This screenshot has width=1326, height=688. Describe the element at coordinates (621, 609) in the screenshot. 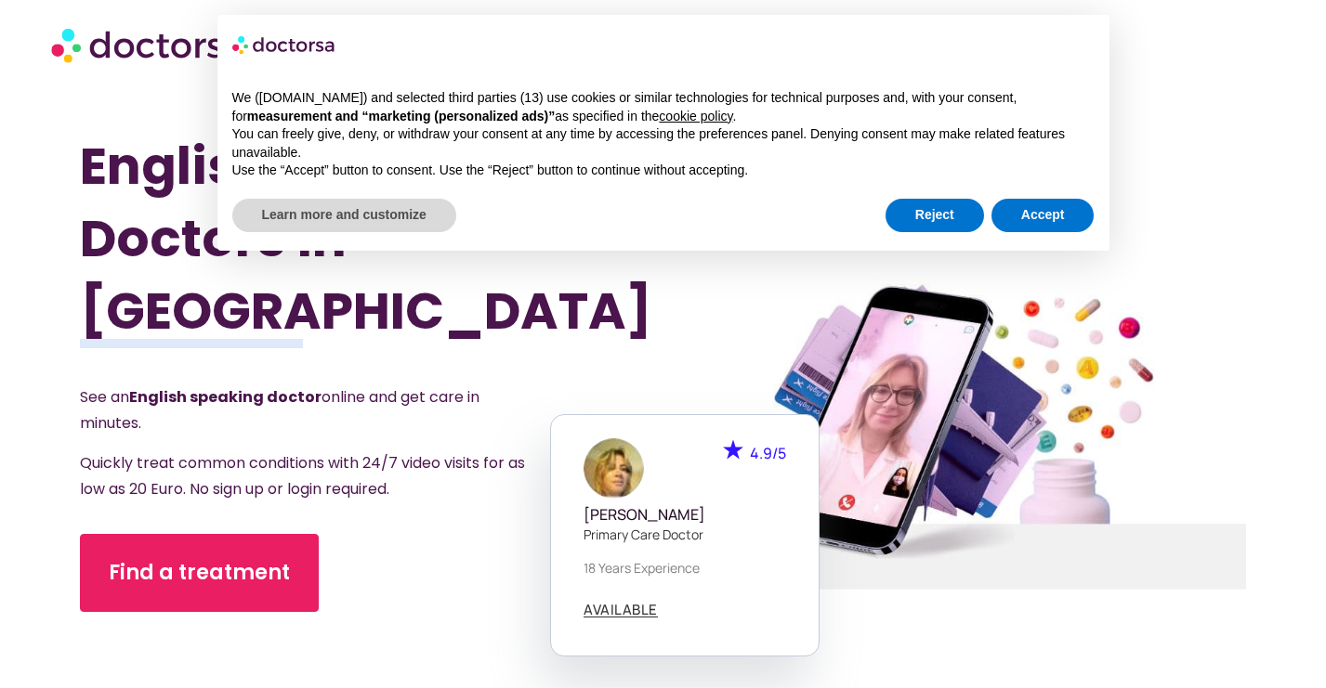

I see `span: AVAILABLE` at that location.